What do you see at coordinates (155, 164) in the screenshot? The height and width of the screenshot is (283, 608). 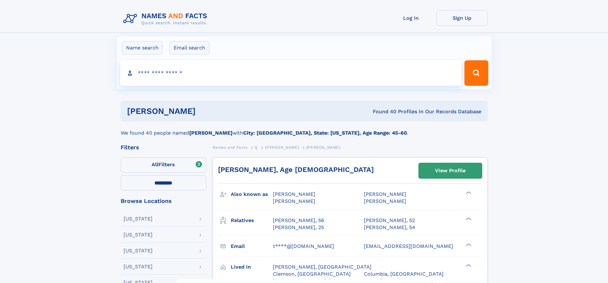 I see `span: All` at bounding box center [155, 164].